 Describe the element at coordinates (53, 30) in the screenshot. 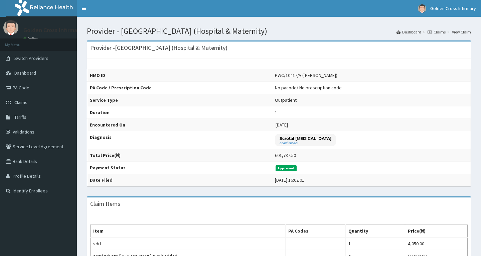

I see `p: Golden Cross Infirmary` at that location.